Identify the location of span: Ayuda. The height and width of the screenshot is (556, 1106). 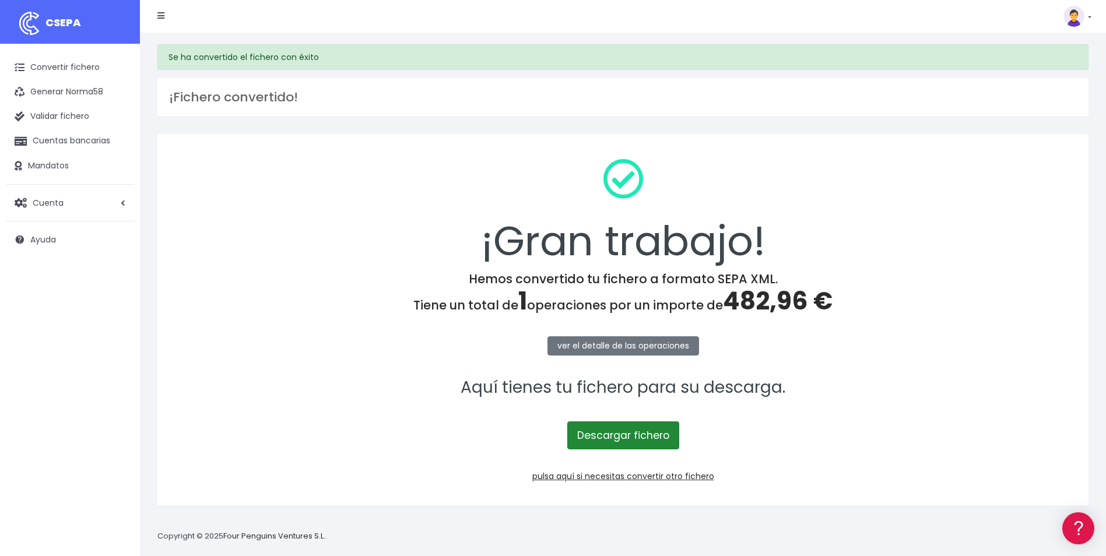
(43, 240).